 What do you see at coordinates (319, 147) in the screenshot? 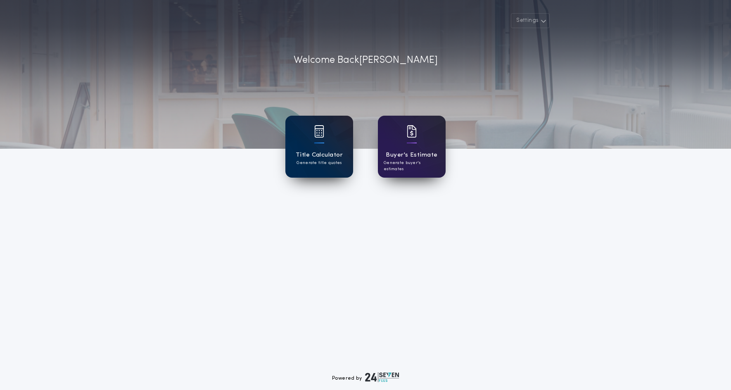
I see `a: card iconTitle CalculatorGenerate title quotes` at bounding box center [319, 147].